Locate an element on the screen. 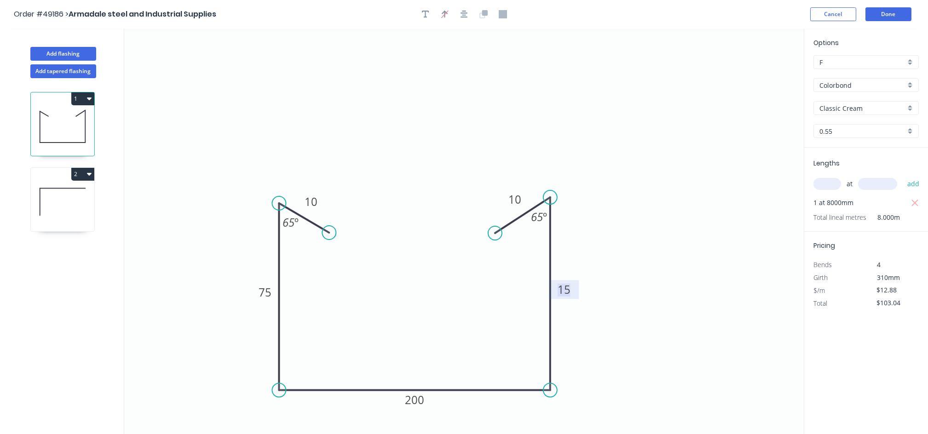 This screenshot has width=928, height=434. span: Lengths is located at coordinates (826, 163).